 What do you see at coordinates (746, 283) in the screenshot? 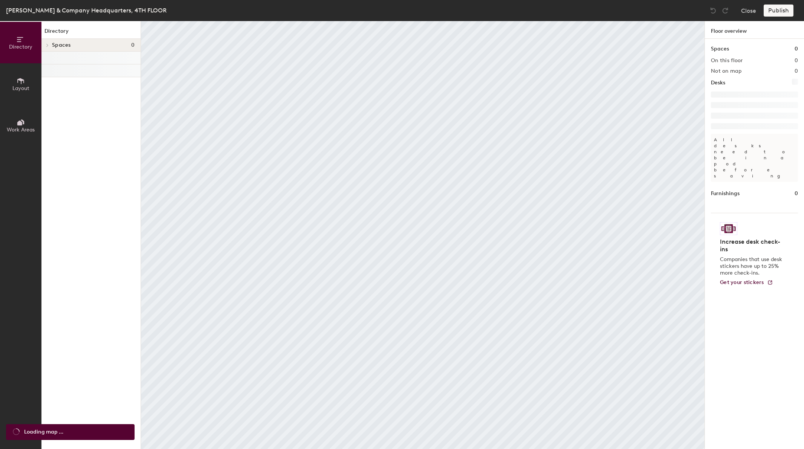
I see `a: Get your stickers` at bounding box center [746, 283].